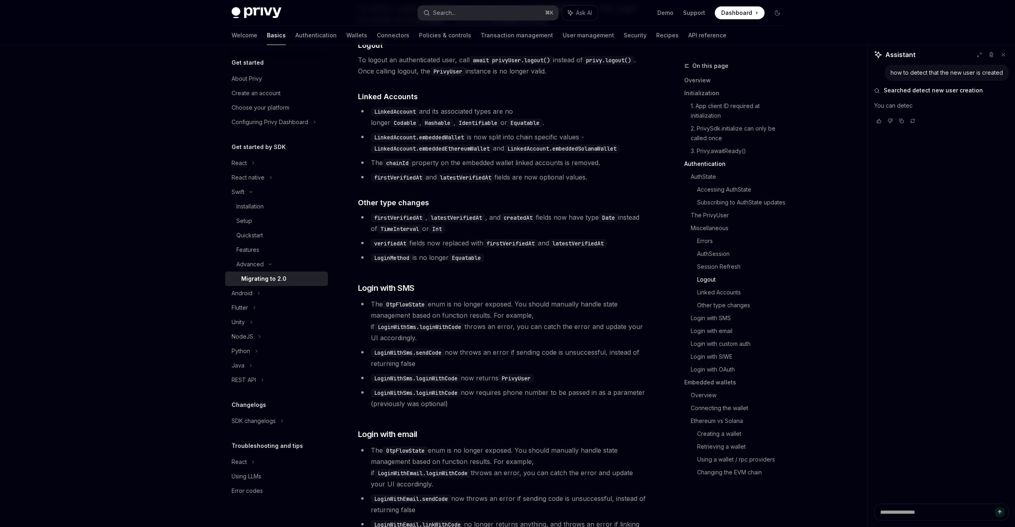 Image resolution: width=1015 pixels, height=527 pixels. Describe the element at coordinates (900, 55) in the screenshot. I see `span: Assistant` at that location.